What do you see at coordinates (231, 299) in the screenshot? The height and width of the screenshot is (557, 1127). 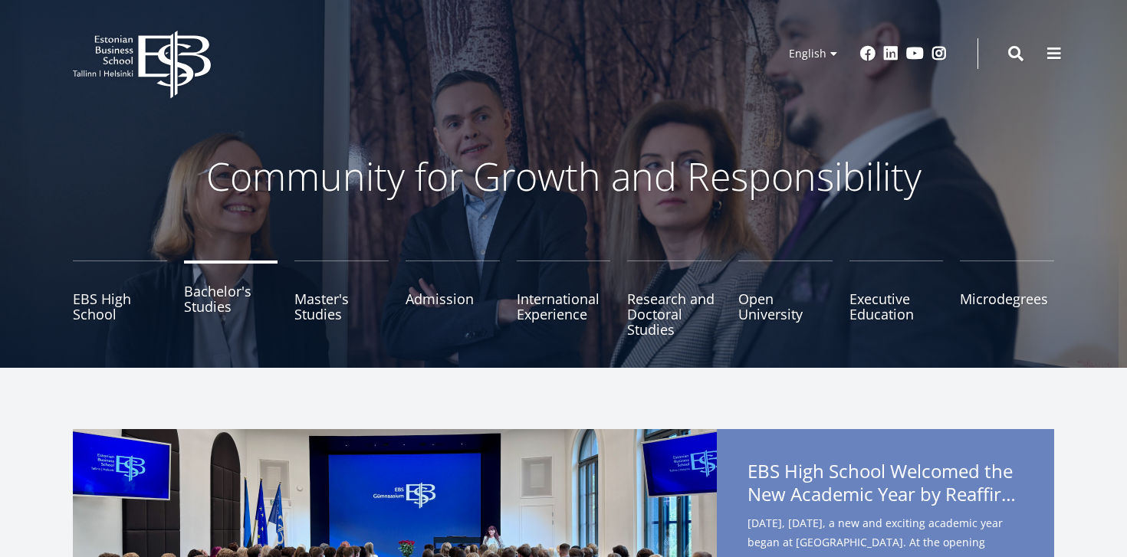 I see `a: Bachelor's Studies` at bounding box center [231, 299].